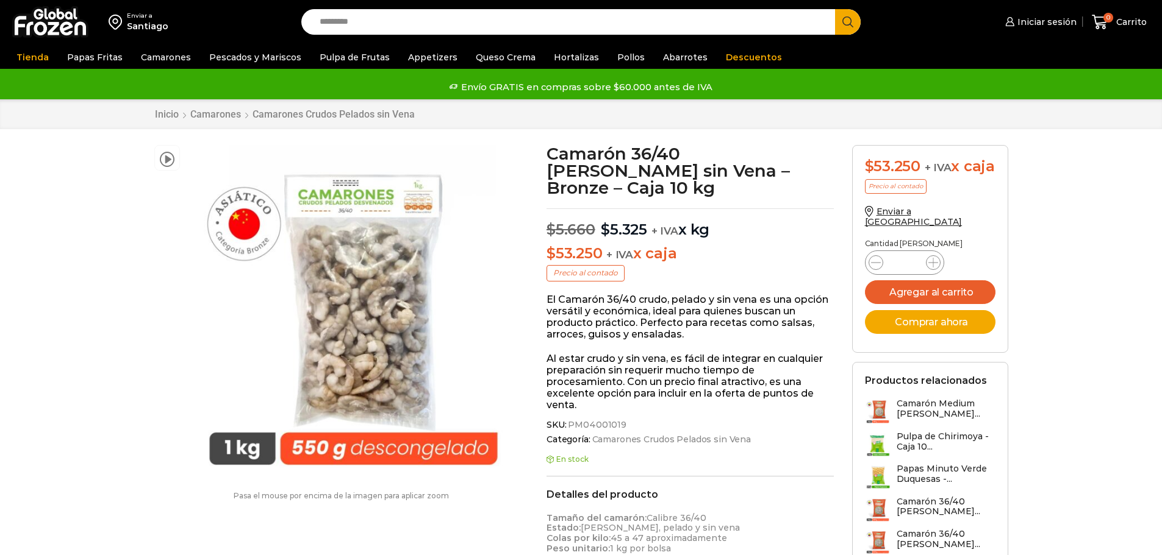 The image size is (1162, 555). Describe the element at coordinates (930, 292) in the screenshot. I see `button: Agregar al carrito` at that location.